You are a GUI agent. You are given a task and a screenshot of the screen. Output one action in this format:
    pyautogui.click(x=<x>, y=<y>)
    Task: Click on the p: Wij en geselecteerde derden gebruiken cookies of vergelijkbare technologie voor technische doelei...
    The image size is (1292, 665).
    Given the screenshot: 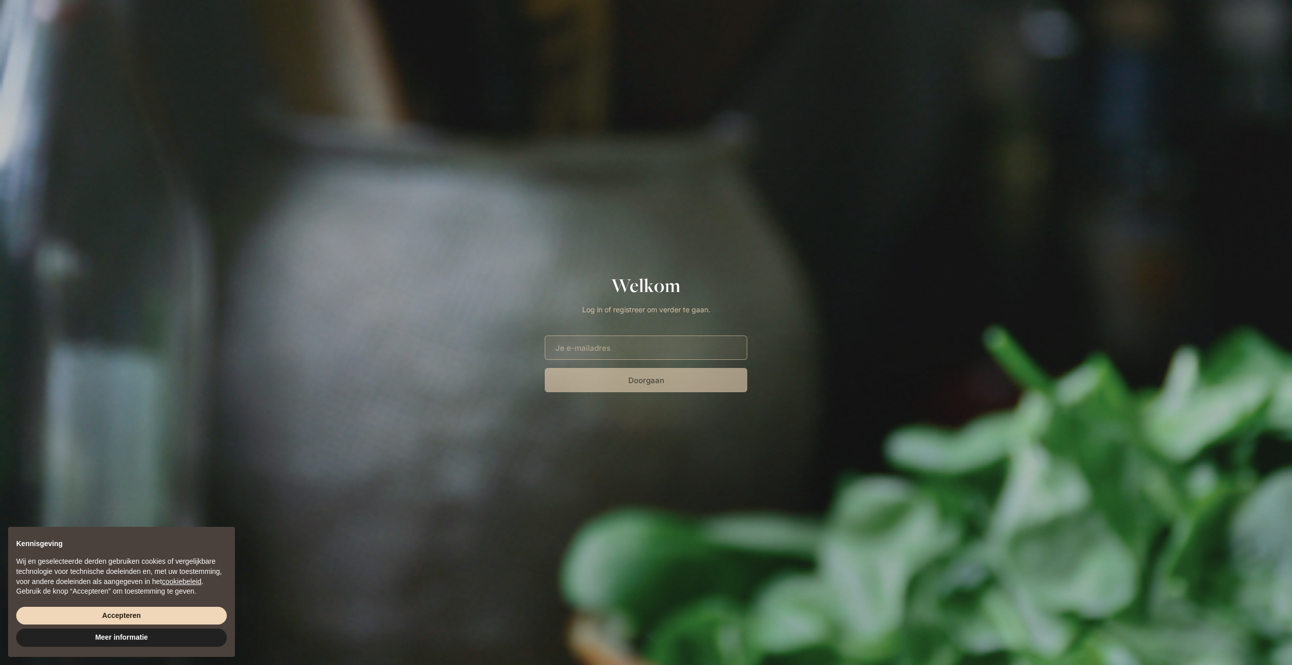 What is the action you would take?
    pyautogui.click(x=121, y=571)
    